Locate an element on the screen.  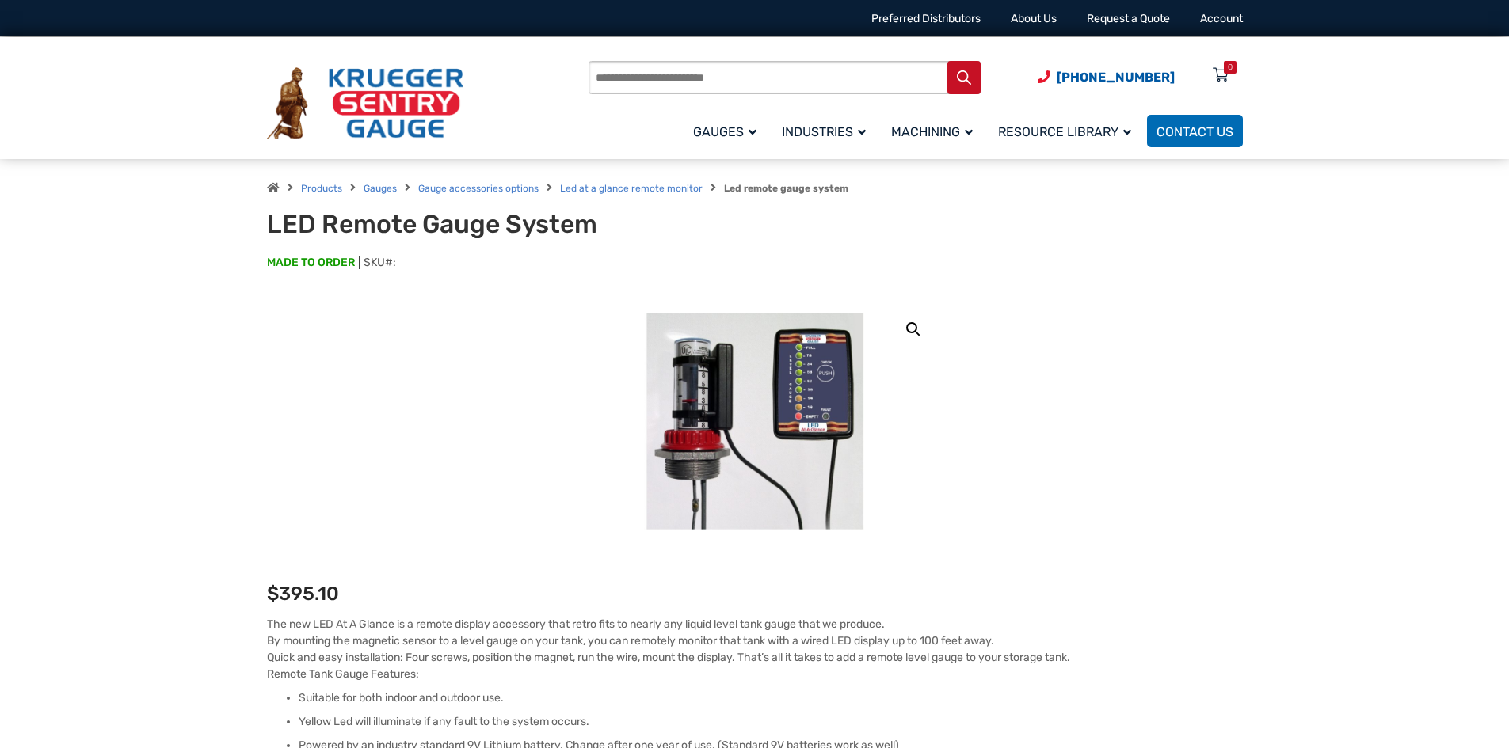
a: Phone Number (920) 434-8860 is located at coordinates (1106, 77).